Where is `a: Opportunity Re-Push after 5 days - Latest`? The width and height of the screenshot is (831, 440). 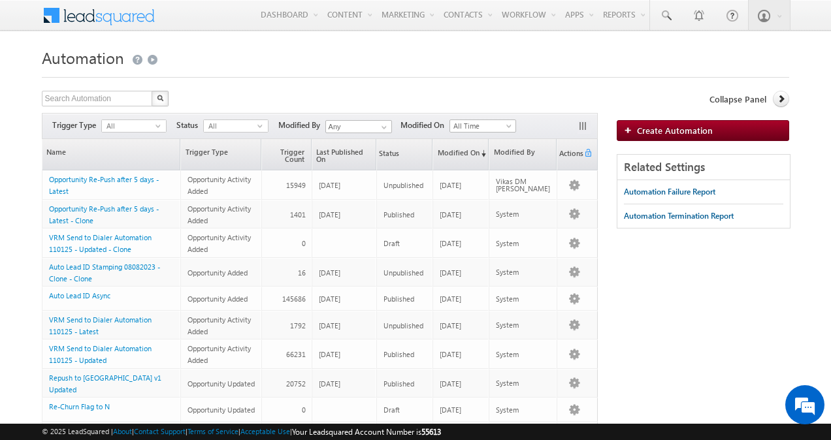
a: Opportunity Re-Push after 5 days - Latest is located at coordinates (104, 185).